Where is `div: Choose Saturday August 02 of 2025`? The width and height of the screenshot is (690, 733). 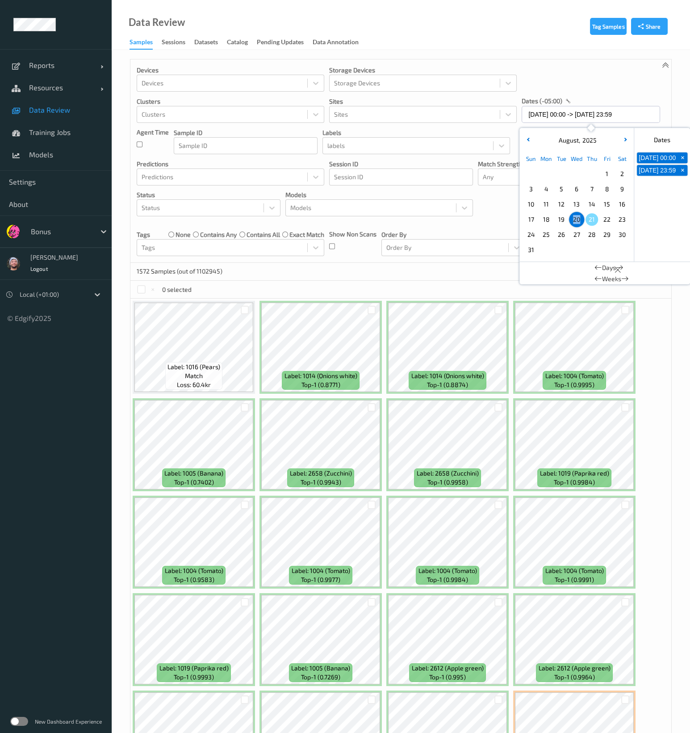 div: Choose Saturday August 02 of 2025 is located at coordinates (622, 174).